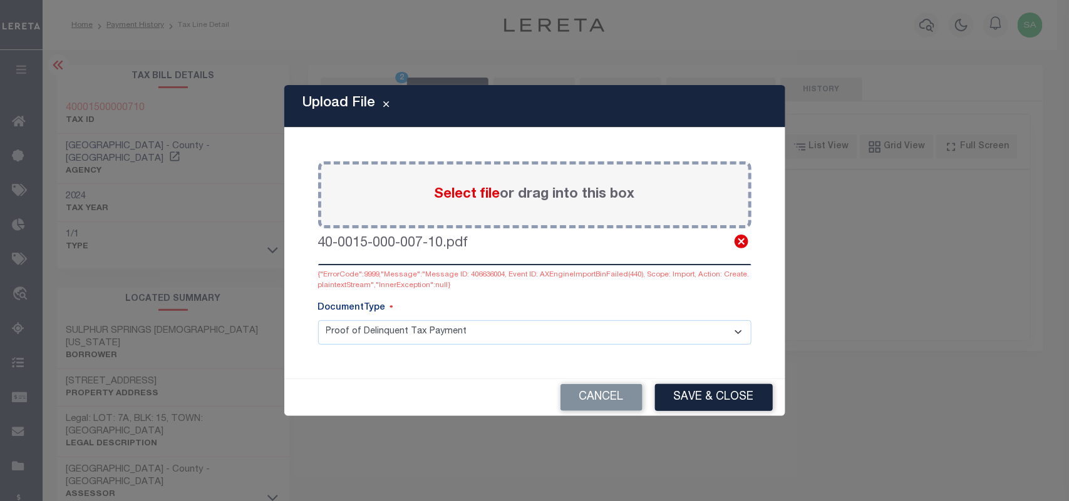 The width and height of the screenshot is (1069, 501). Describe the element at coordinates (339, 103) in the screenshot. I see `h5: Upload File` at that location.